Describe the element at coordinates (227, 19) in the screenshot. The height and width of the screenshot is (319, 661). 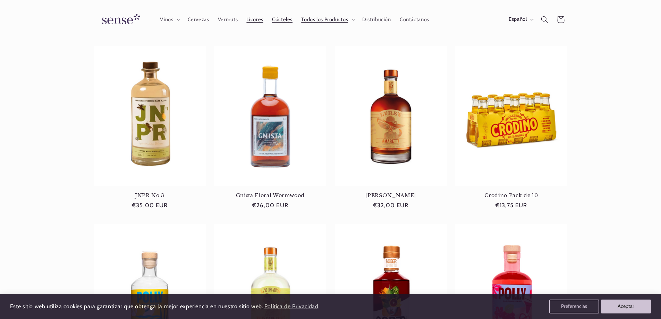
I see `a: Vermuts` at that location.